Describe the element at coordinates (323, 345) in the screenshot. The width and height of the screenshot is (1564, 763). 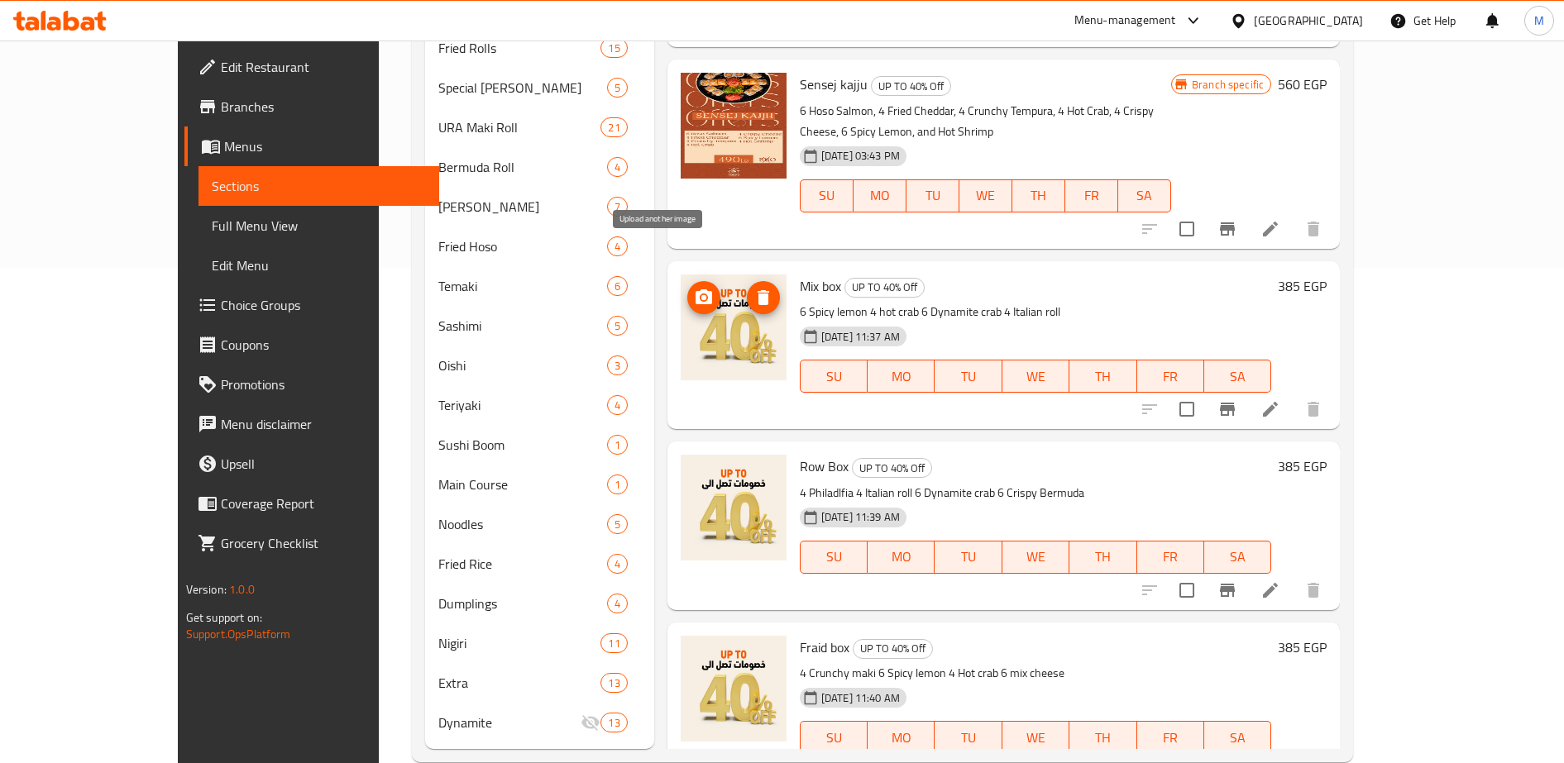
I see `span: Coupons` at that location.